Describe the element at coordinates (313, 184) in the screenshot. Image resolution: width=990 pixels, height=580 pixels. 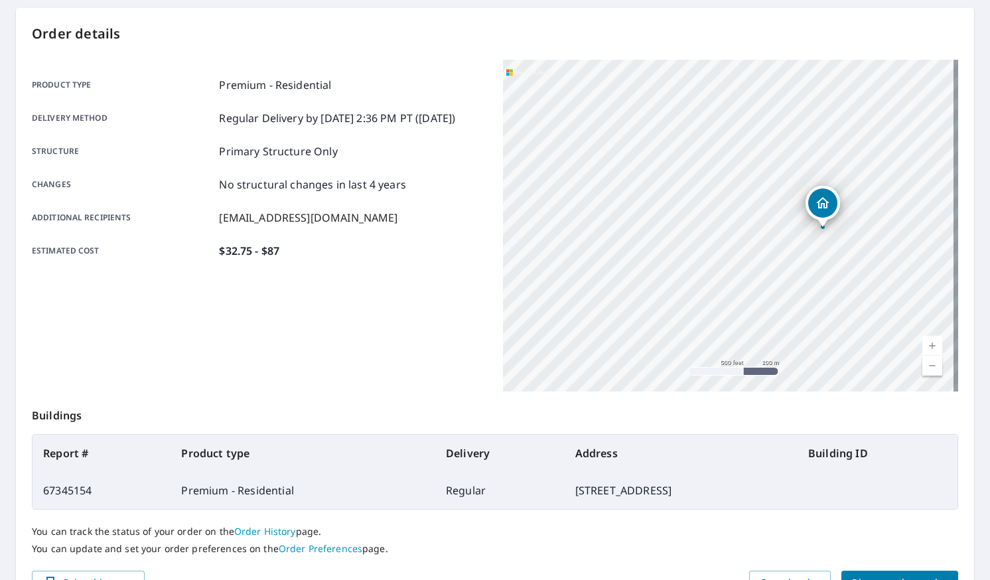
I see `p: No structural changes in last 4 years` at that location.